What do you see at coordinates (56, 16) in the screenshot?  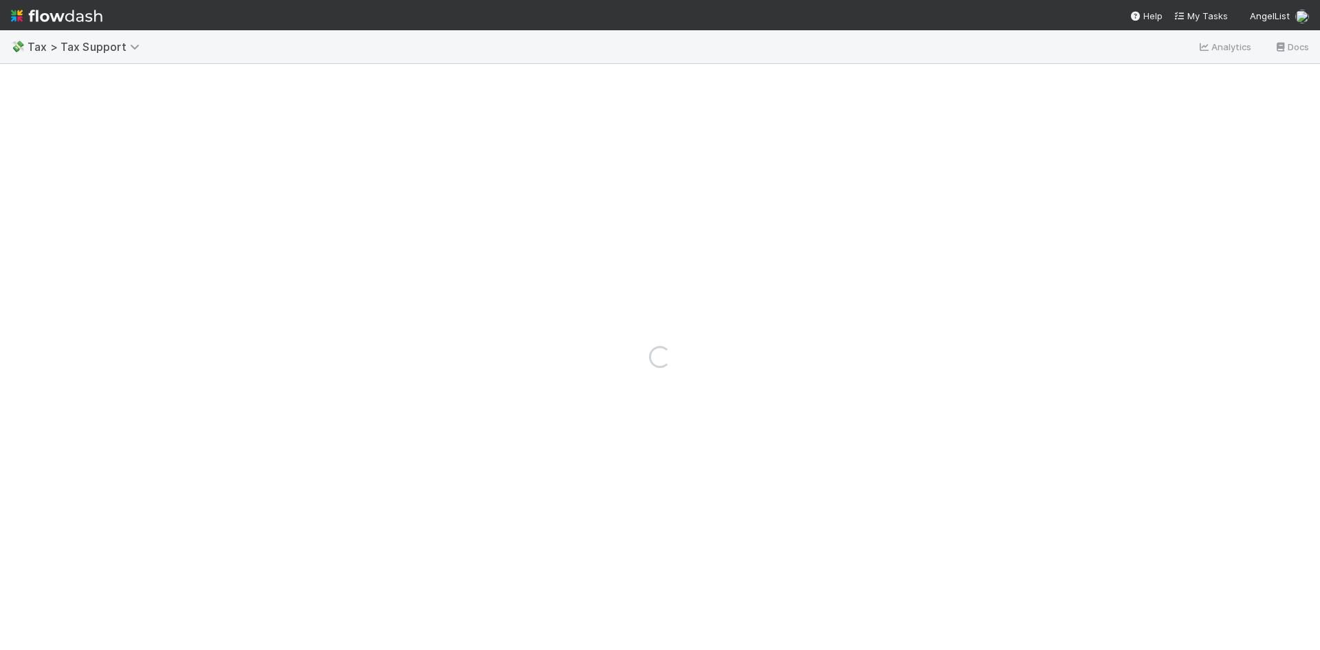 I see `img: logo-inverted-e16ddd16eac7371096b0.svg` at bounding box center [56, 16].